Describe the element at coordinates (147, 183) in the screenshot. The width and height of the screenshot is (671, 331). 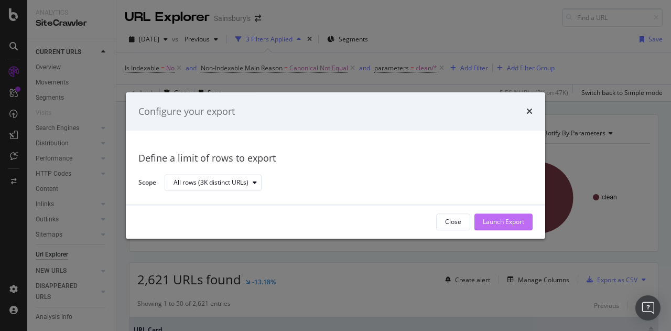
I see `label: Scope` at that location.